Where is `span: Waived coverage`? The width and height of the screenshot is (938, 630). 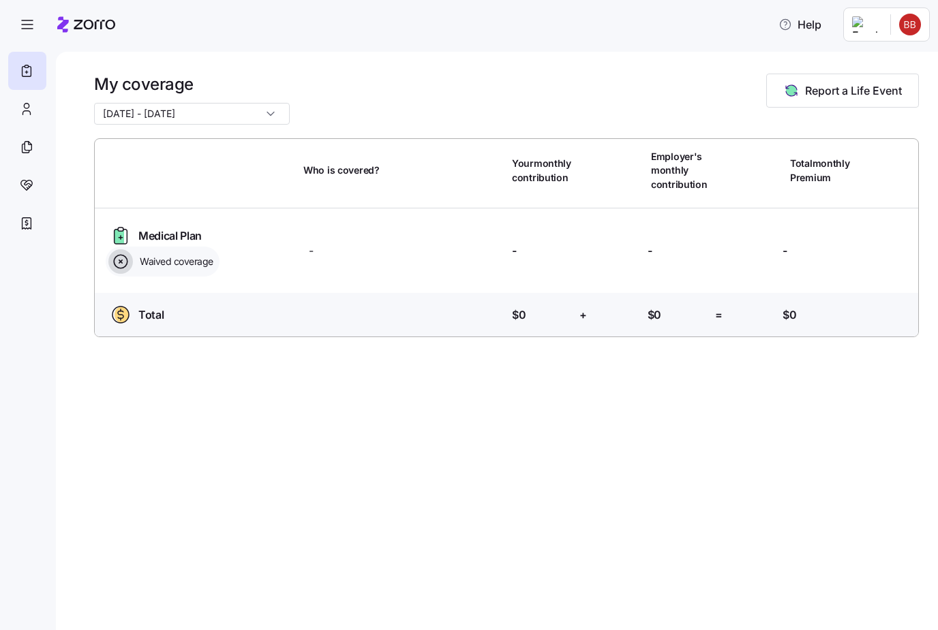
span: Waived coverage is located at coordinates (174, 262).